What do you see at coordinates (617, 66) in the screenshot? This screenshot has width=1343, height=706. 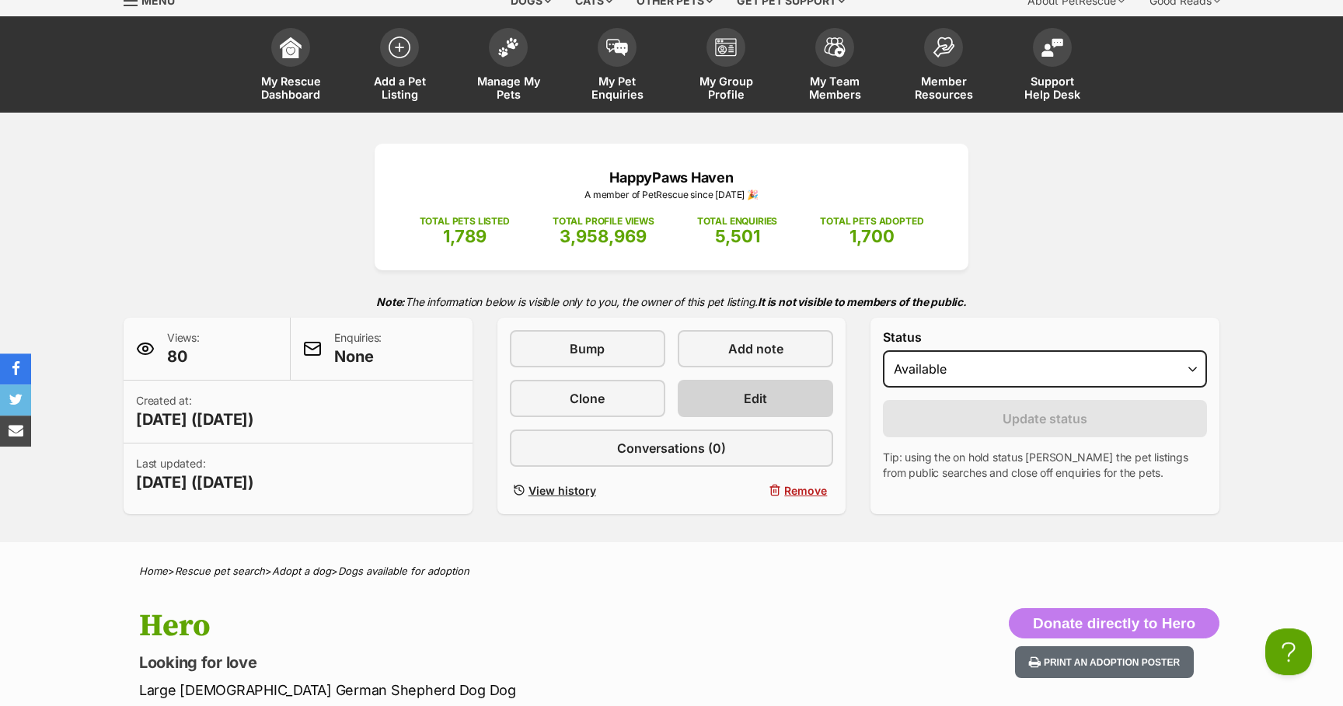 I see `a: My Pet Enquiries` at bounding box center [617, 66].